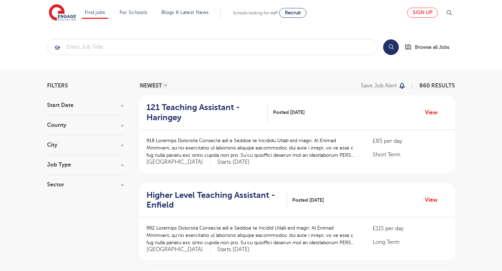 Image resolution: width=502 pixels, height=271 pixels. I want to click on span: 860 RESULTS, so click(437, 86).